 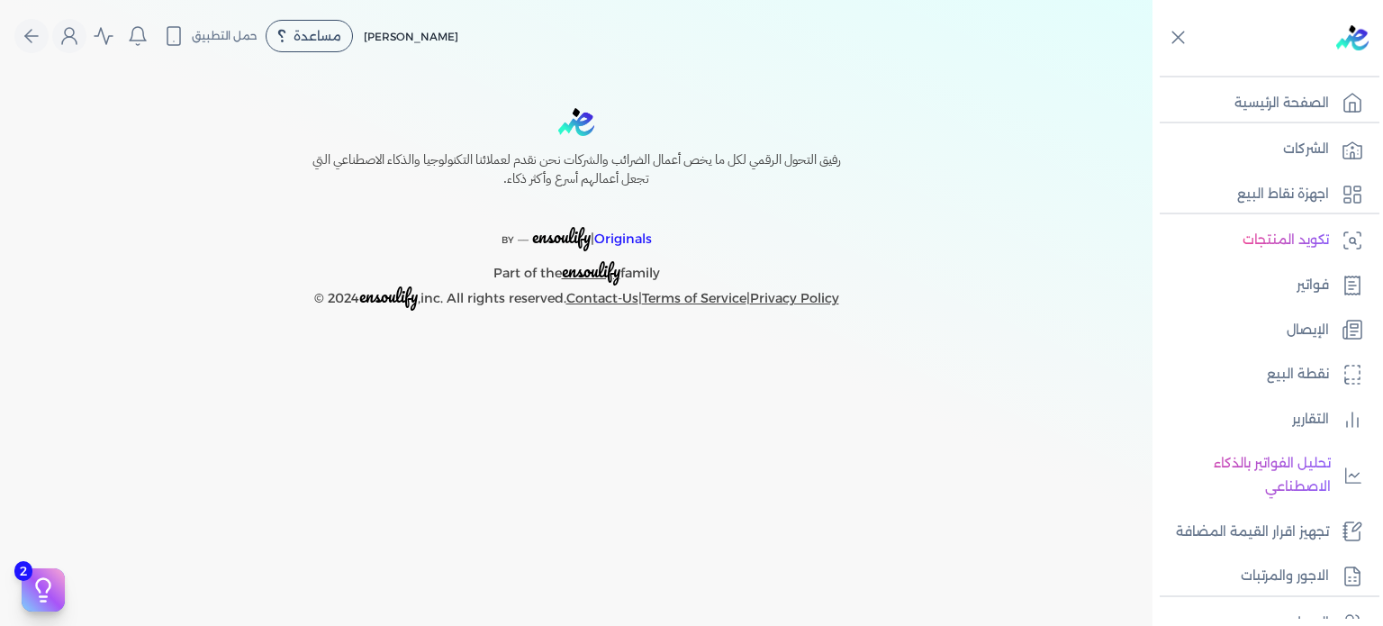 I want to click on p: الصفحة الرئيسية, so click(x=1281, y=104).